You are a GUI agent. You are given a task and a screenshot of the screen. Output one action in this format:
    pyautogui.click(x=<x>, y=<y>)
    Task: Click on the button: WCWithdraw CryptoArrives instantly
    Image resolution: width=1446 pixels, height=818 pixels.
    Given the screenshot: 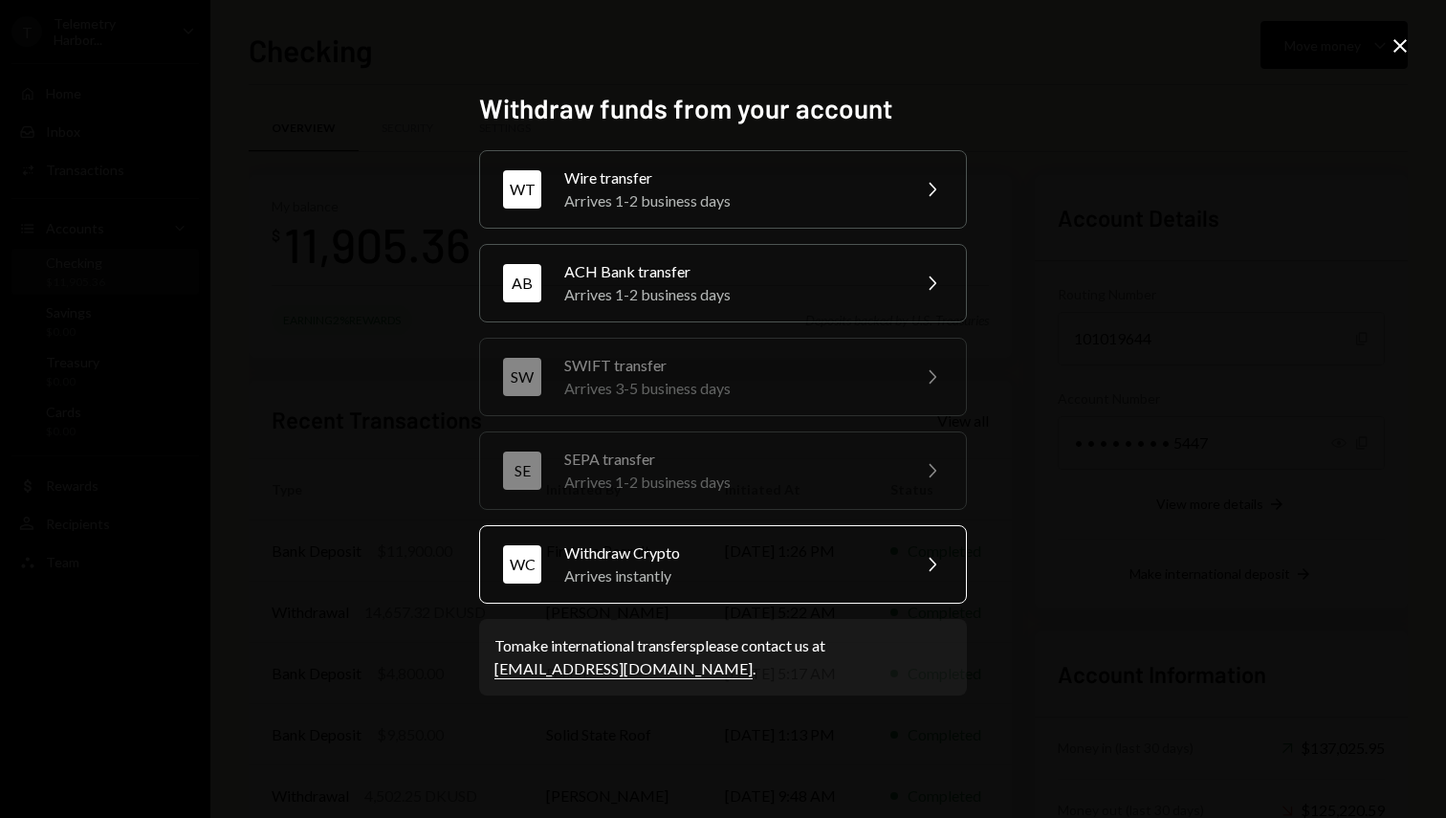 What is the action you would take?
    pyautogui.click(x=723, y=564)
    